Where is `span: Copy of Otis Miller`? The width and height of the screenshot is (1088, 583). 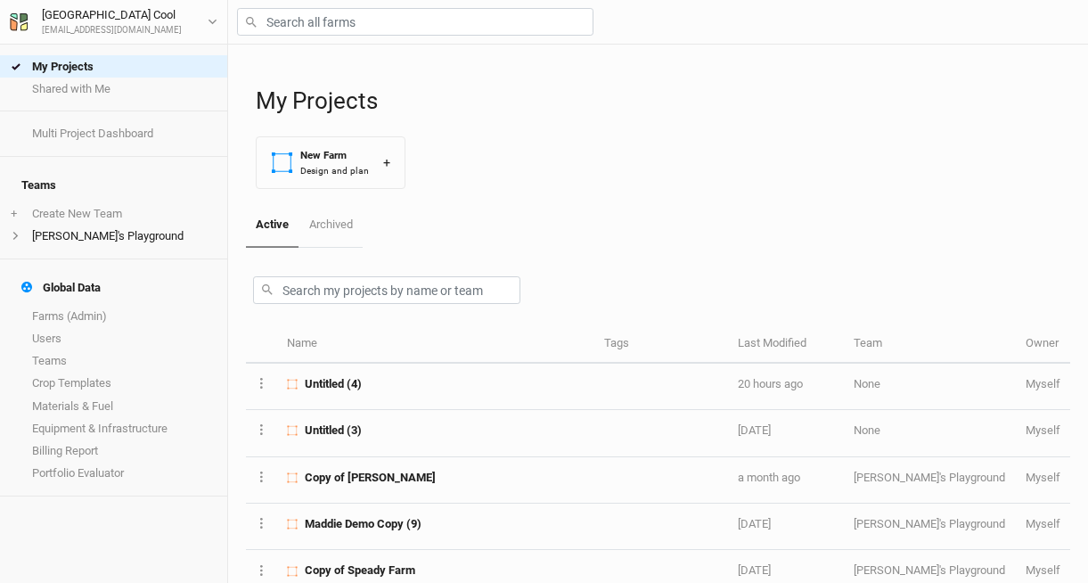 span: Copy of Otis Miller is located at coordinates (370, 477).